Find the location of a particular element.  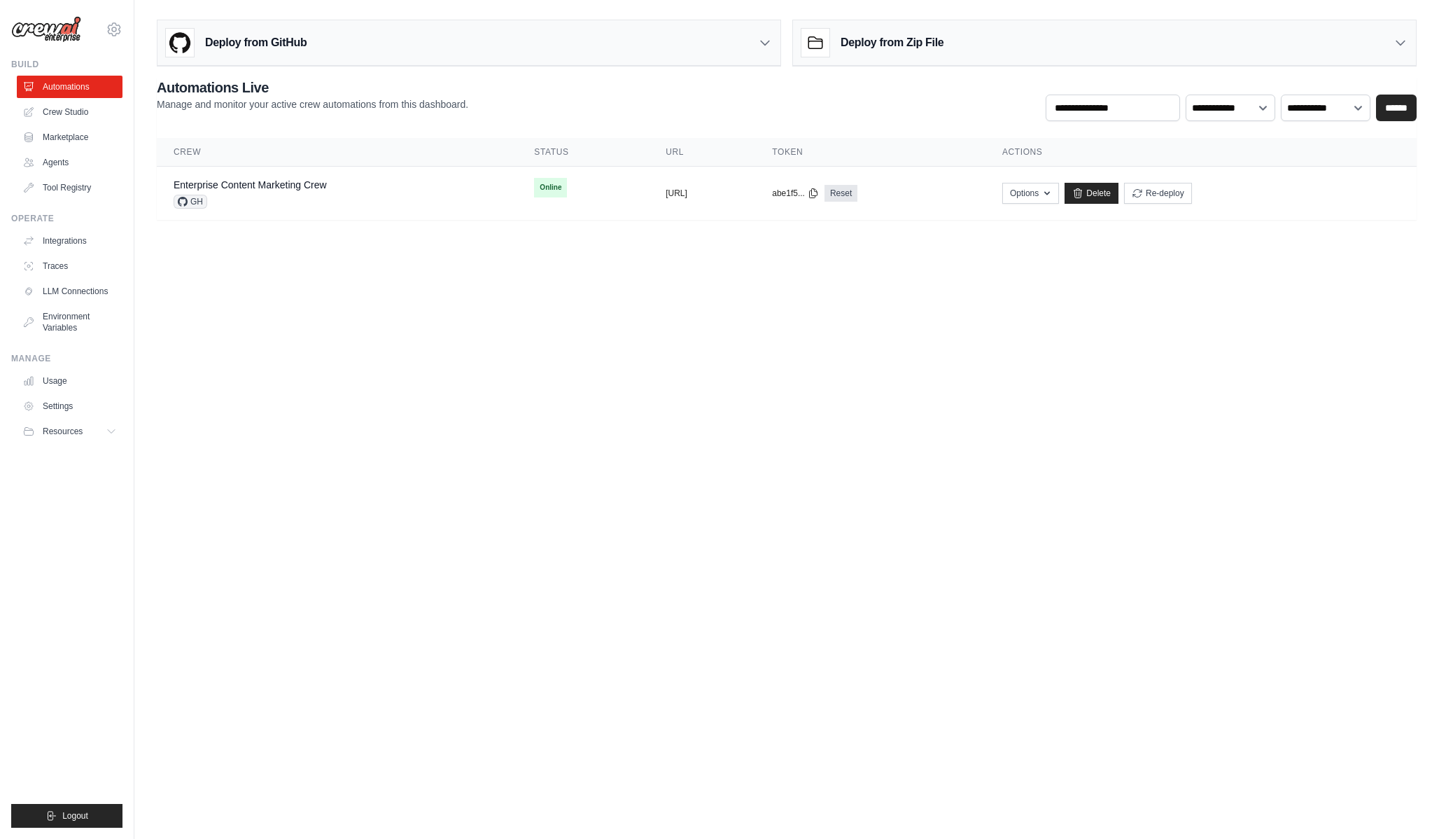

h2: Automations Live is located at coordinates (312, 88).